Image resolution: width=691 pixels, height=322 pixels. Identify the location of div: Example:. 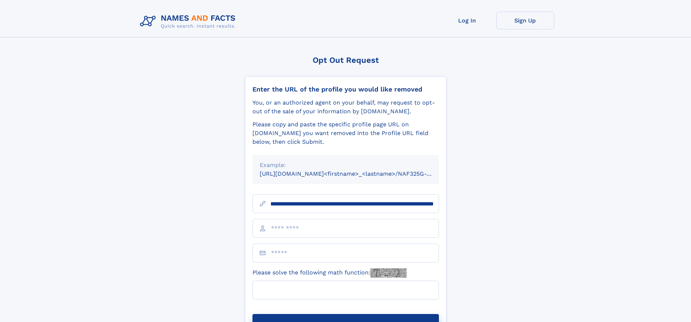
(345, 165).